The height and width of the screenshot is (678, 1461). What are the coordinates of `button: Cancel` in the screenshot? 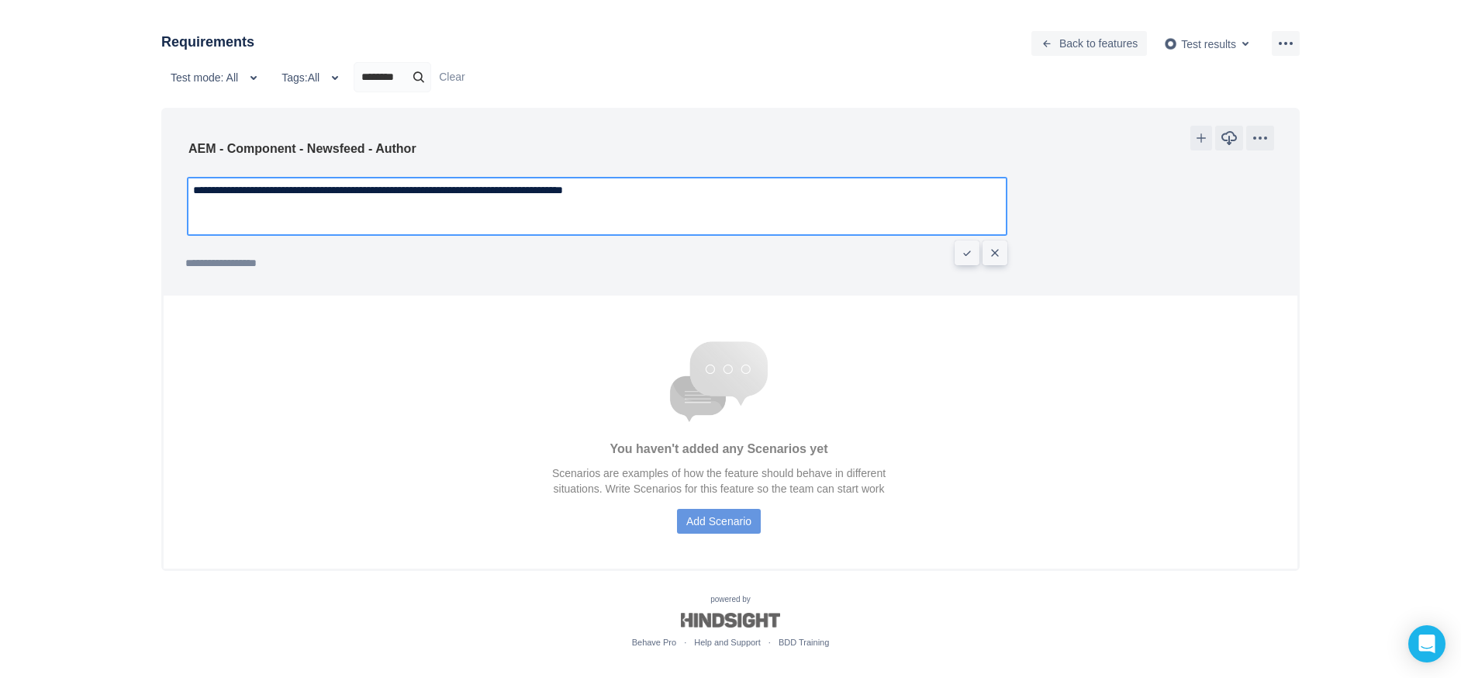 It's located at (995, 253).